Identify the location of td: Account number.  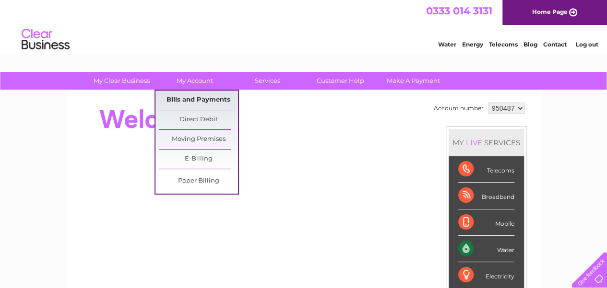
(458, 108).